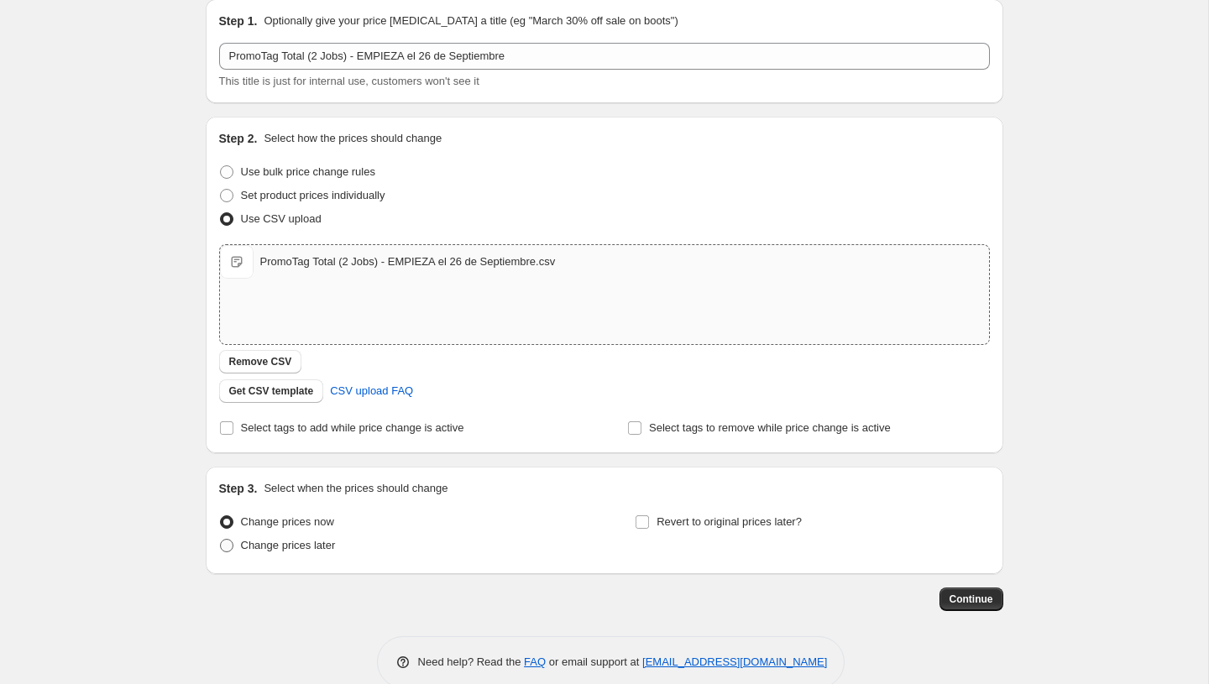  Describe the element at coordinates (729, 522) in the screenshot. I see `span: Revert to original prices later?` at that location.